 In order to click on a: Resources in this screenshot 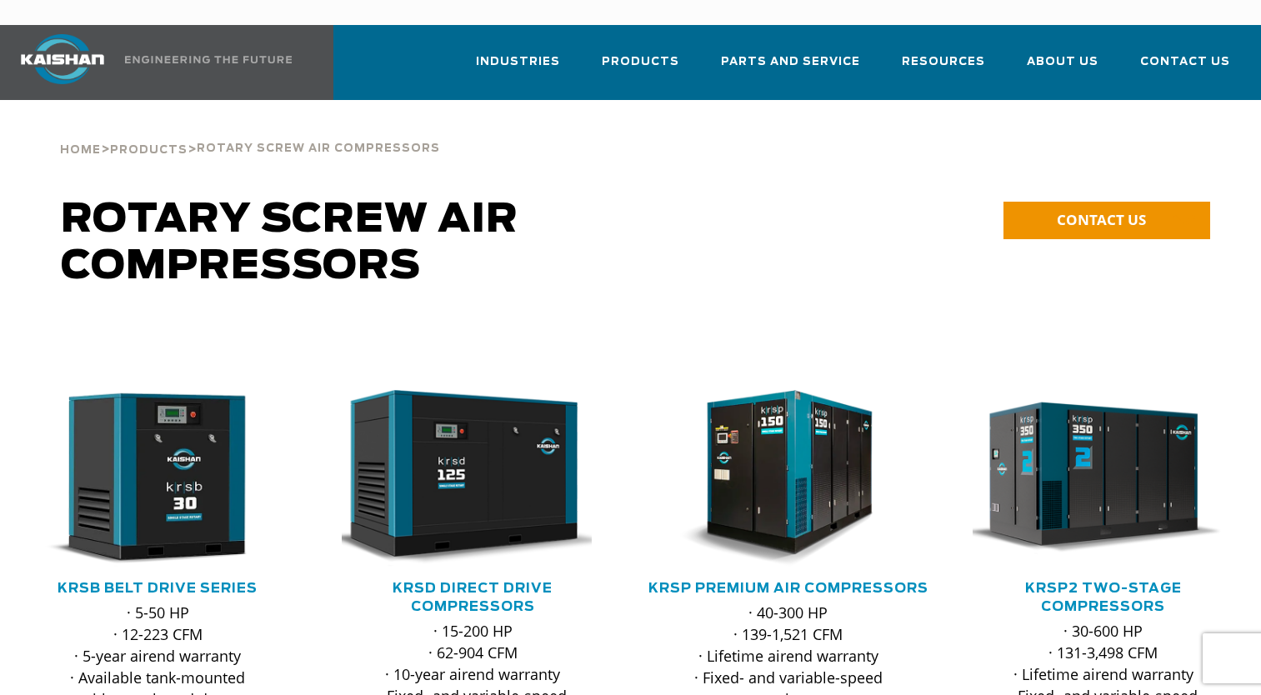, I will do `click(944, 68)`.